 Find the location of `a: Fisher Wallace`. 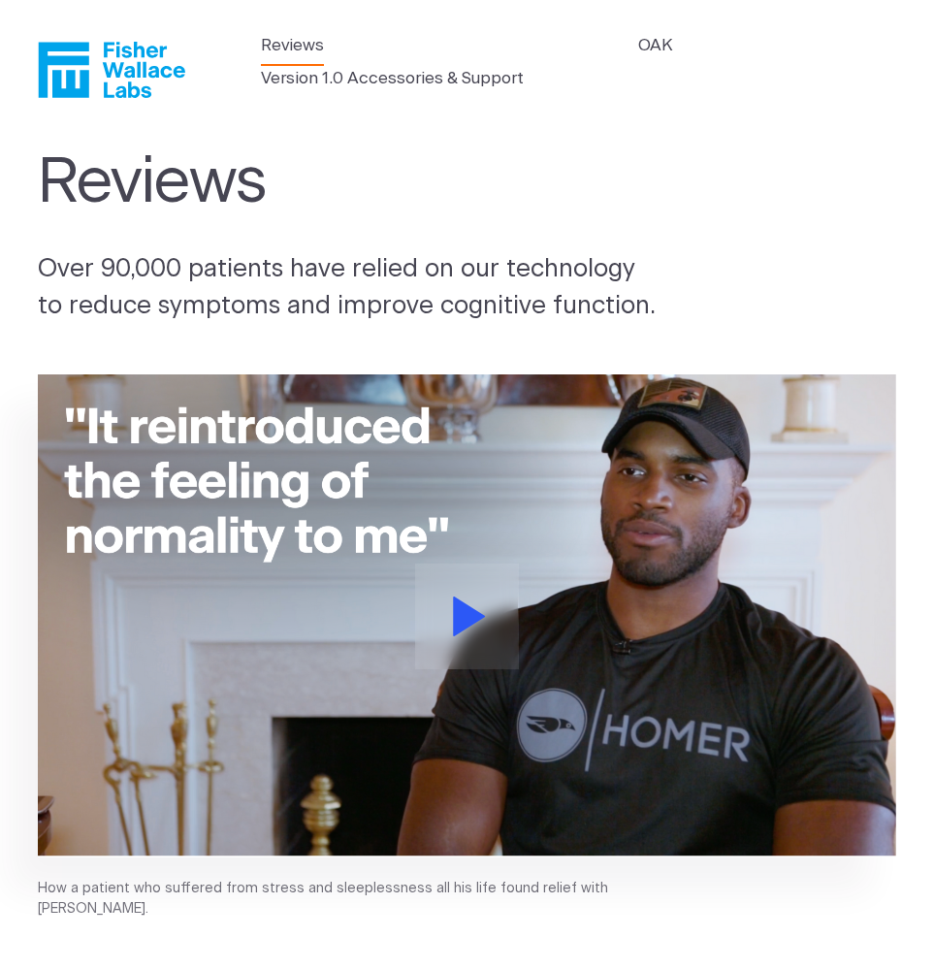

a: Fisher Wallace is located at coordinates (112, 70).